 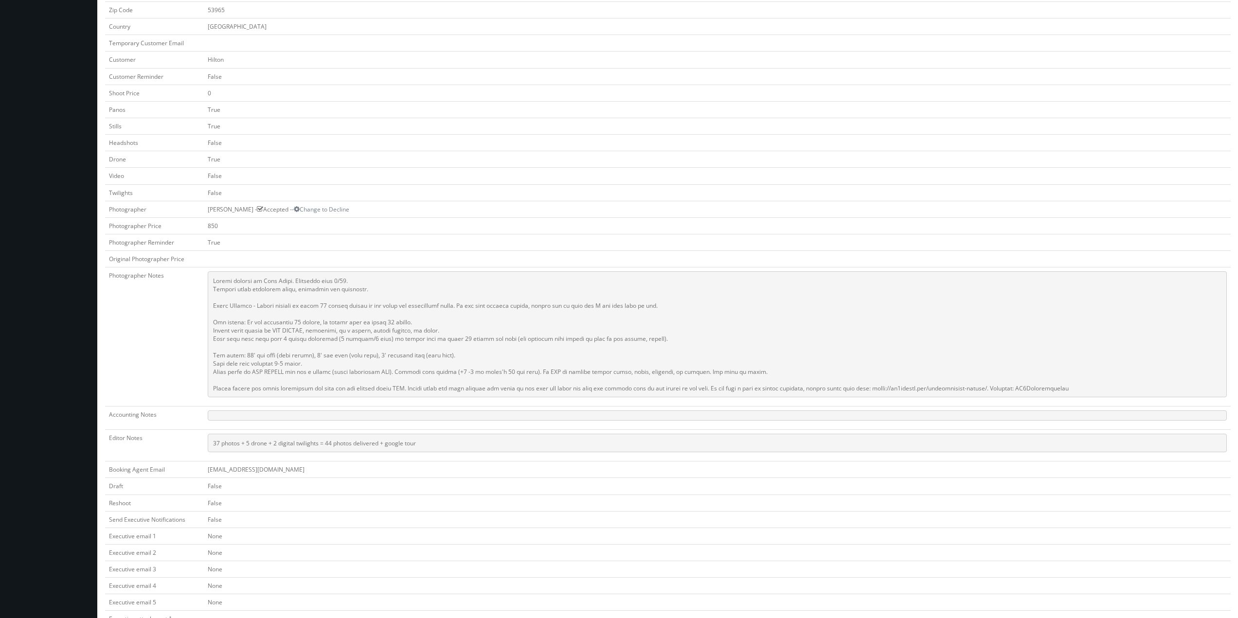 What do you see at coordinates (154, 503) in the screenshot?
I see `td: Reshoot` at bounding box center [154, 503].